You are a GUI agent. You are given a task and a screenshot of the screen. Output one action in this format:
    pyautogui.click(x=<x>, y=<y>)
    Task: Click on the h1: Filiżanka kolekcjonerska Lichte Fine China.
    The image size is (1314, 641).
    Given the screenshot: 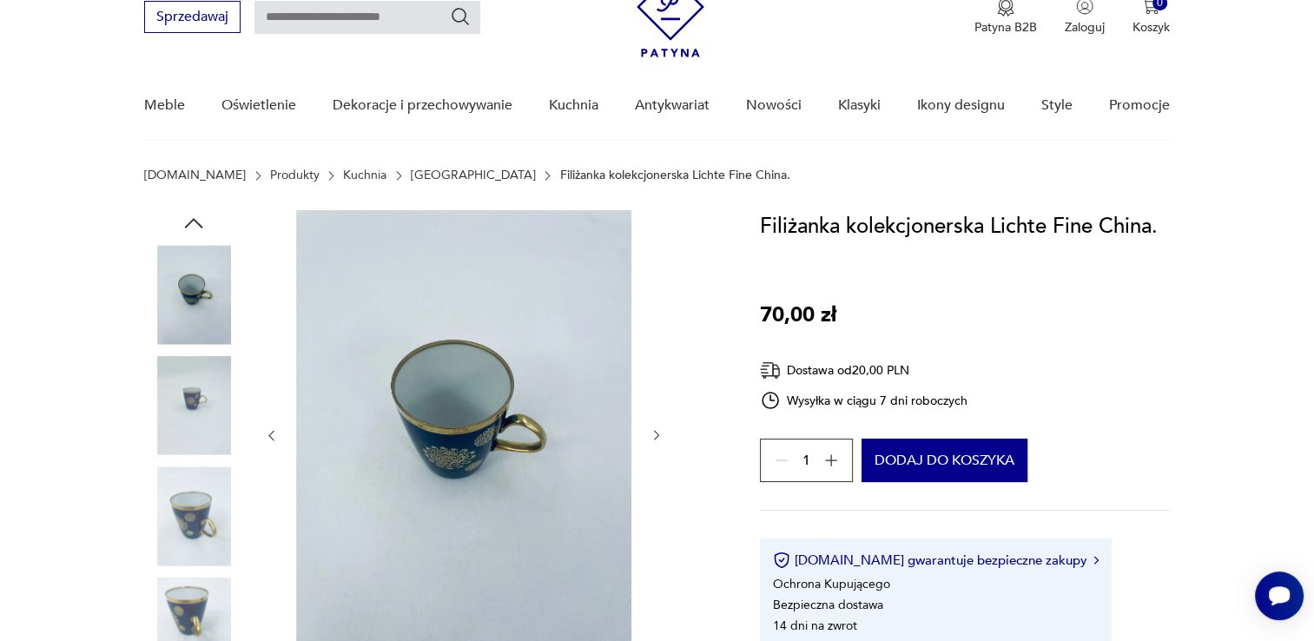 What is the action you would take?
    pyautogui.click(x=959, y=227)
    